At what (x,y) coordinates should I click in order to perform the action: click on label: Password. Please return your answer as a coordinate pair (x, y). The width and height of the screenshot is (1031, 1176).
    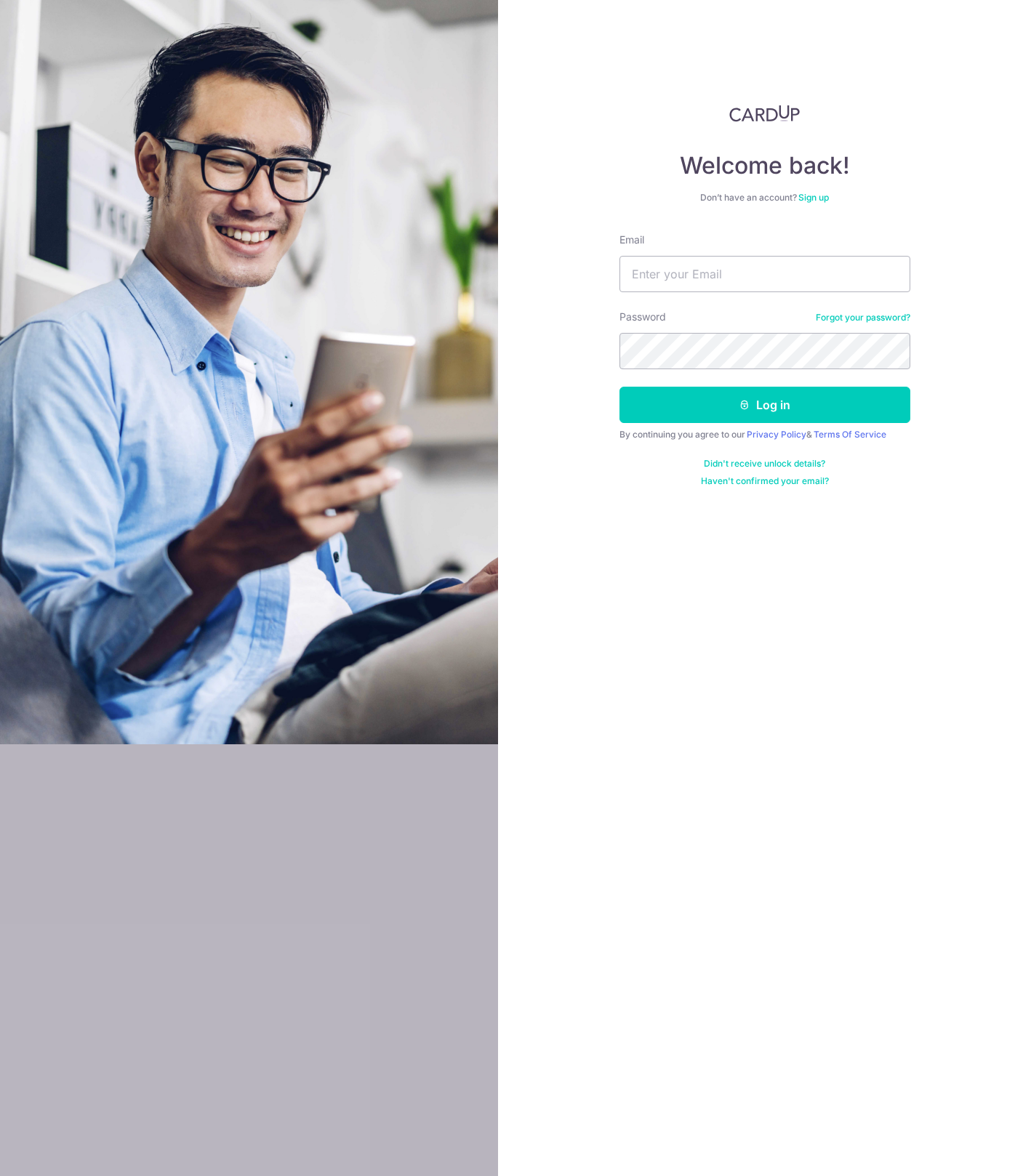
    Looking at the image, I should click on (643, 317).